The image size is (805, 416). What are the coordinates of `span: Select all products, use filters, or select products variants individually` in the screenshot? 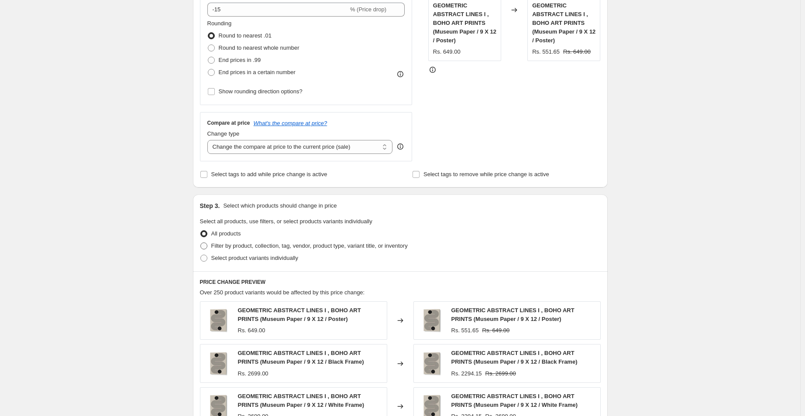 It's located at (286, 221).